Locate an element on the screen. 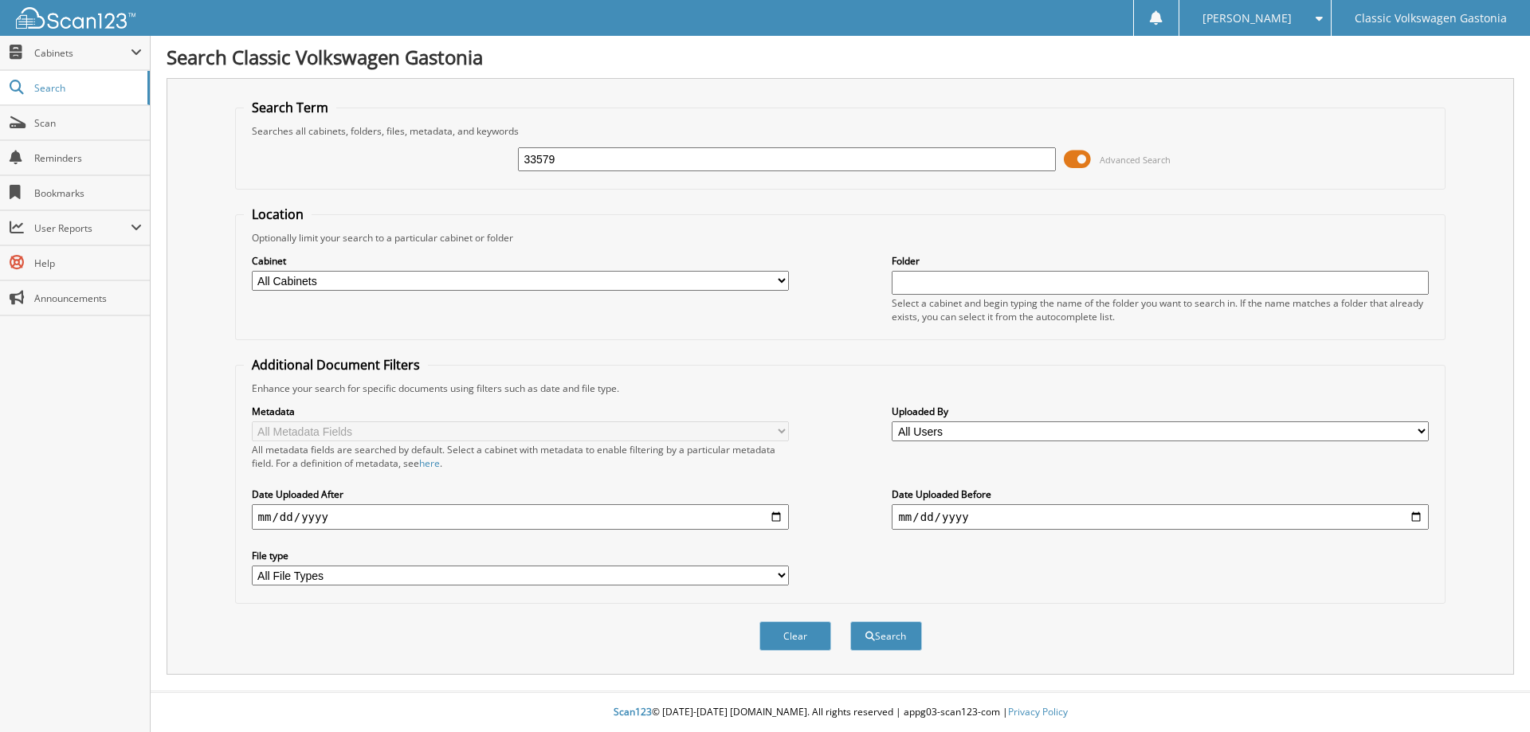 The image size is (1530, 732). legend: Search Term is located at coordinates (290, 108).